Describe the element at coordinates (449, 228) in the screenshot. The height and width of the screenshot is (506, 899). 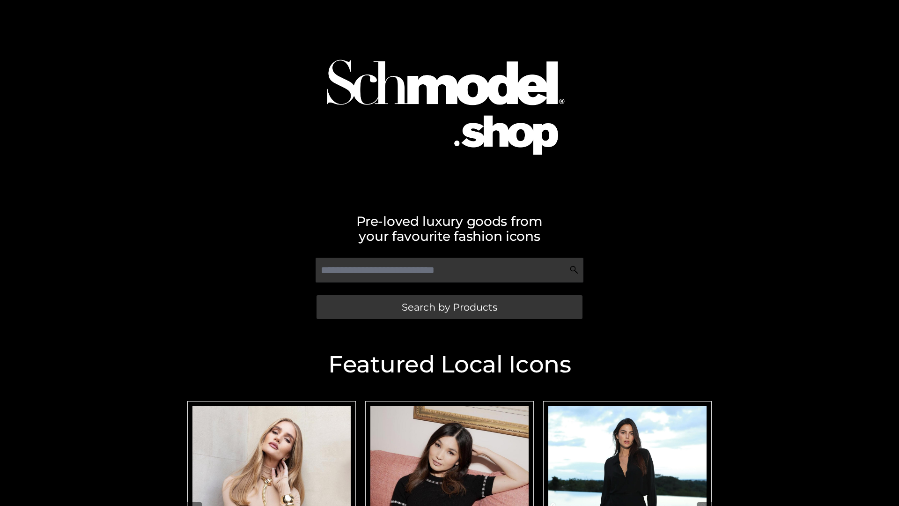
I see `h2: Pre-loved luxury goods from your favourite fashion icons` at that location.